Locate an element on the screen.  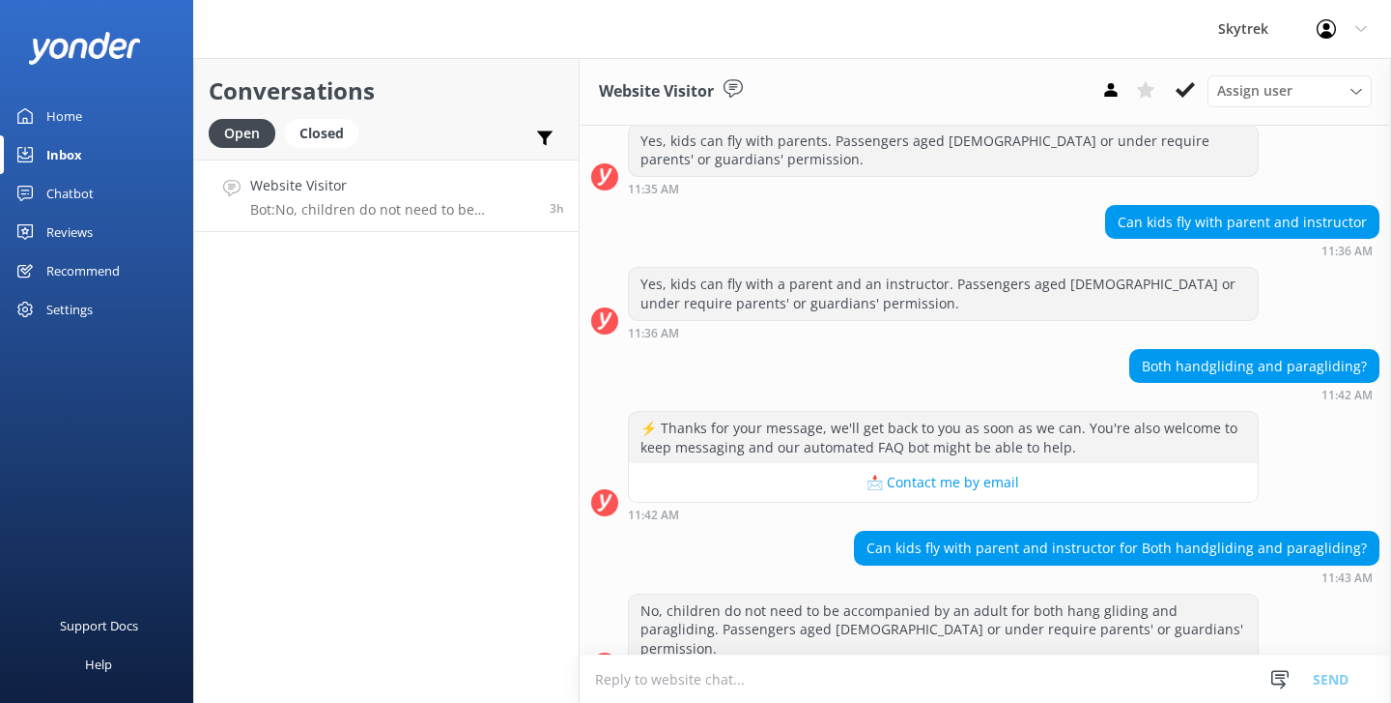
div: Support Docs is located at coordinates (99, 625).